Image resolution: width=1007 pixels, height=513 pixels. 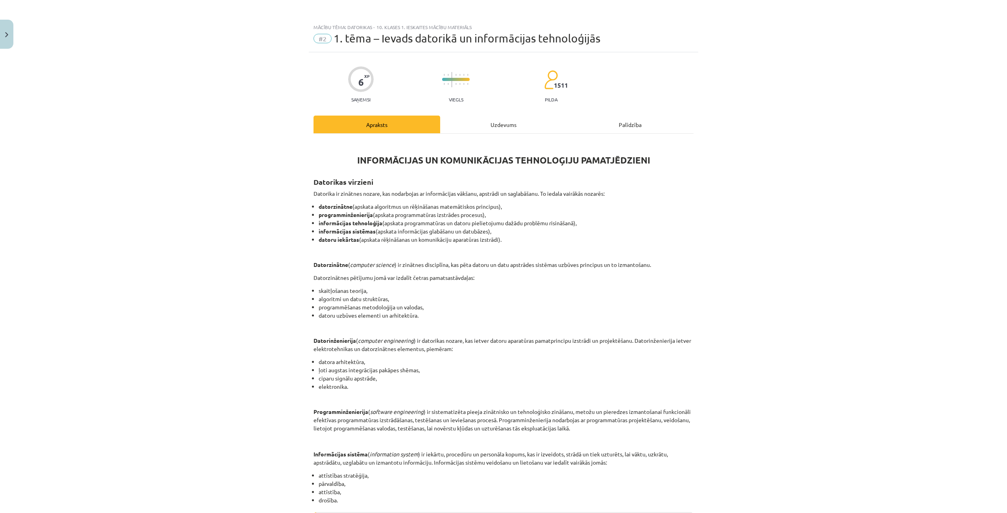 I want to click on li: attīstība,, so click(x=506, y=492).